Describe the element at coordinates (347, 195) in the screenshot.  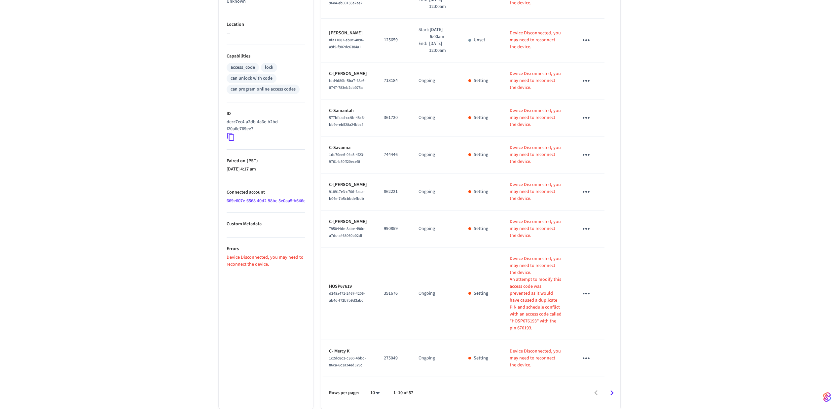
I see `span: 918917e3-c706-4aca-b04e-7b5cbbdefbdb` at that location.